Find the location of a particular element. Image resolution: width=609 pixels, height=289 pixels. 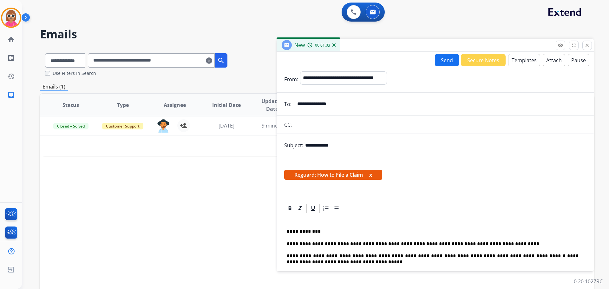

p: To: is located at coordinates (288, 104).